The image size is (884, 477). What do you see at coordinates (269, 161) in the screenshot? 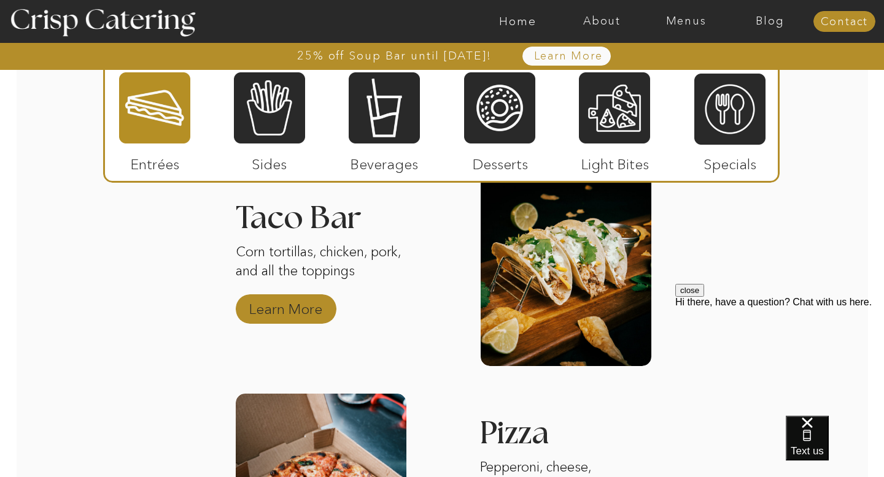
I see `p: Sides` at bounding box center [269, 161].